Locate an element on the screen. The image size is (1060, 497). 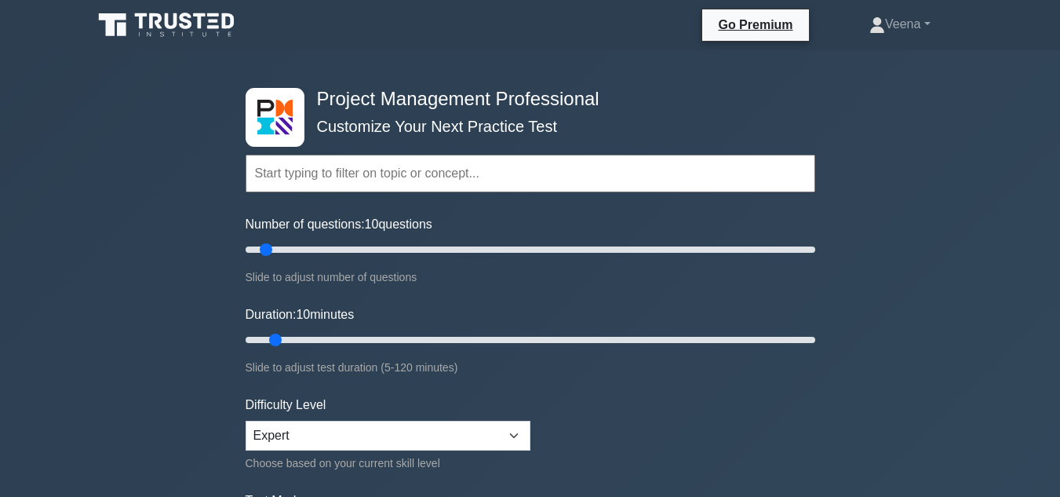
label: Difficulty Level is located at coordinates (286, 405).